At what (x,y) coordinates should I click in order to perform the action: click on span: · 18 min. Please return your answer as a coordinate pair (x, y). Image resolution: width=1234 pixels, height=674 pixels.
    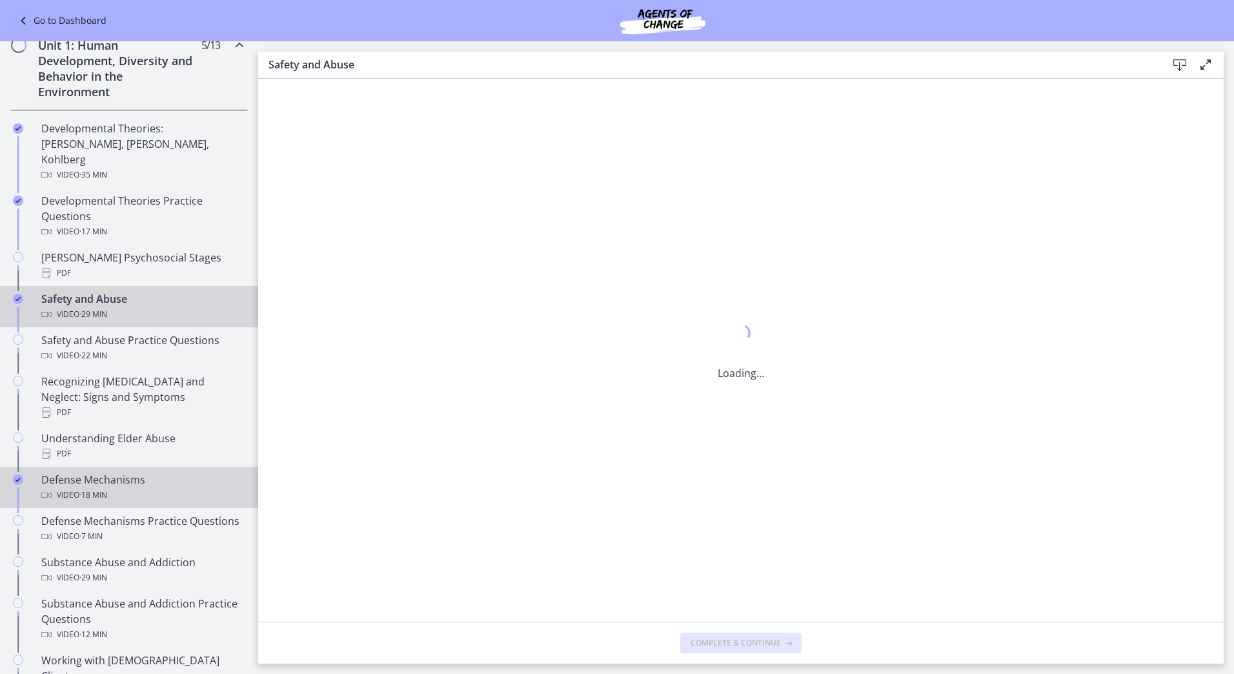
    Looking at the image, I should click on (93, 495).